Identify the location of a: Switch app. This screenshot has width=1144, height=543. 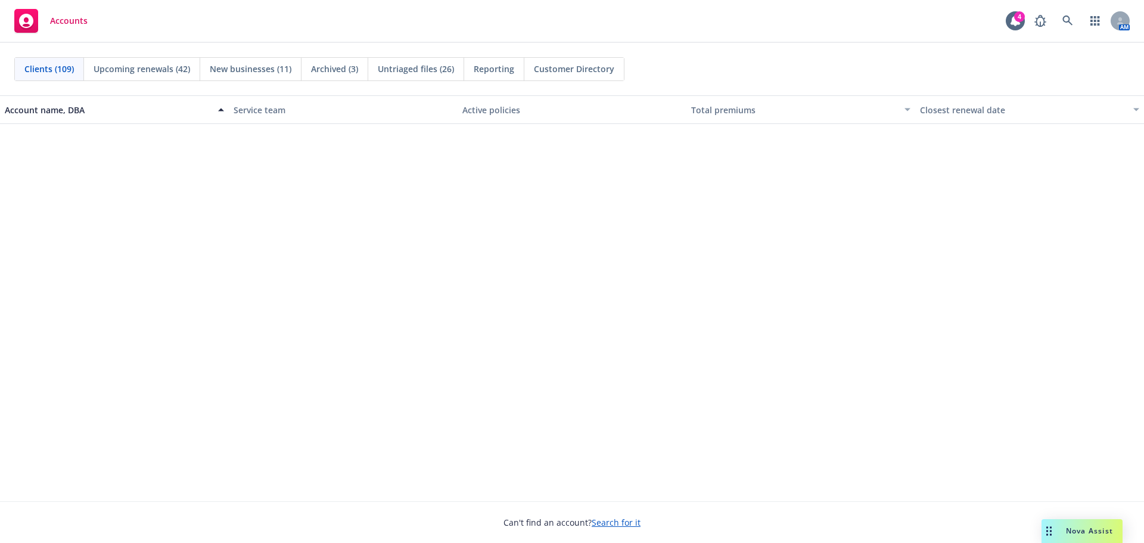
(1095, 21).